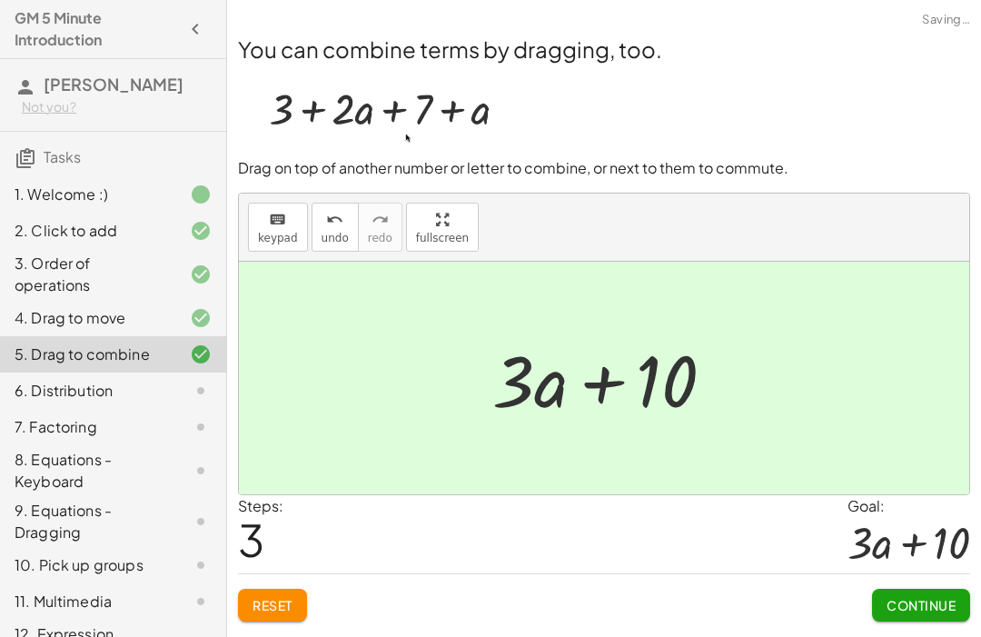 The width and height of the screenshot is (981, 637). Describe the element at coordinates (96, 29) in the screenshot. I see `h4: GM 5 Minute Introduction` at that location.